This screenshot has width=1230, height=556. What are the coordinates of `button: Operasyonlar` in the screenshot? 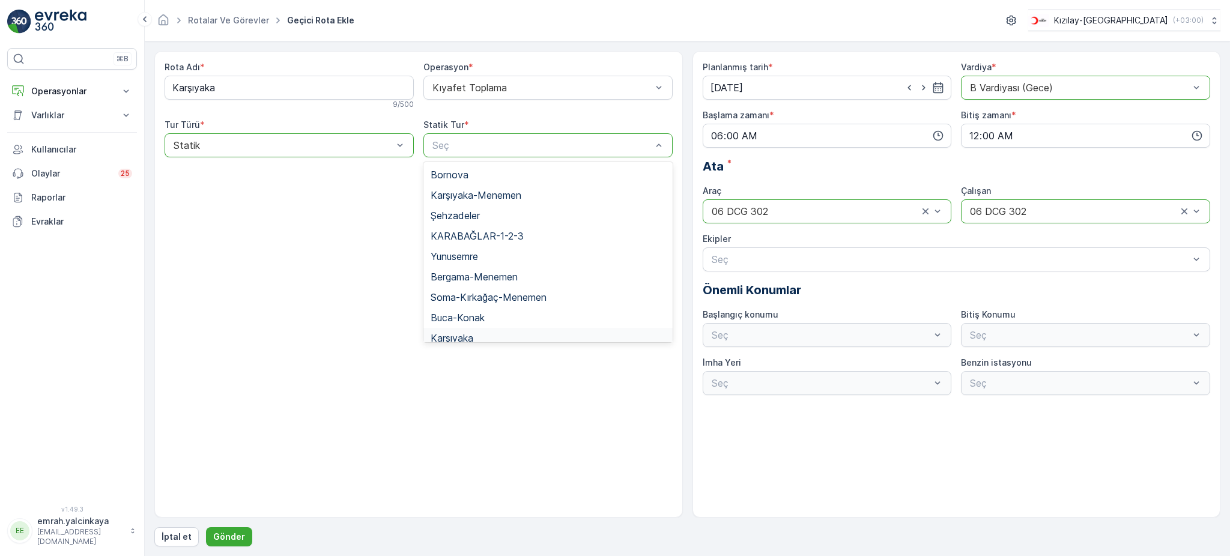 It's located at (72, 91).